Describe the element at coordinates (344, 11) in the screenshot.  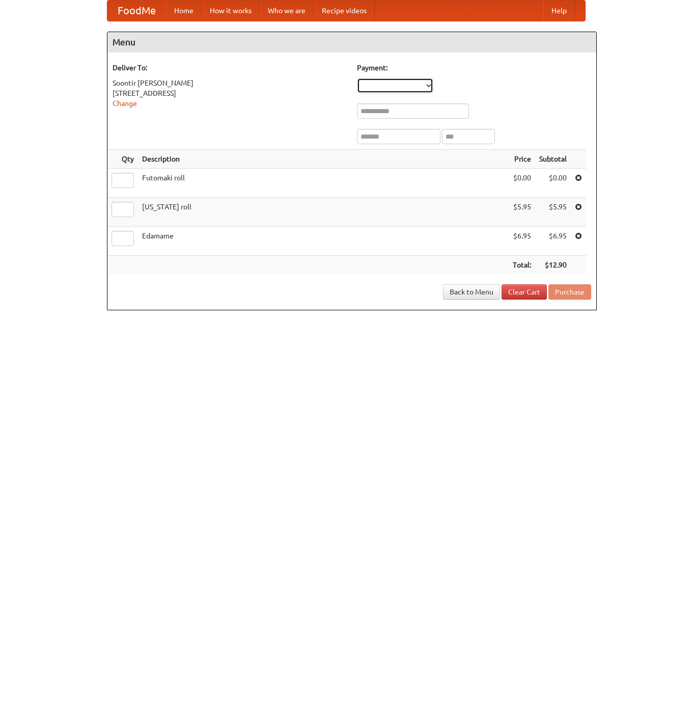
I see `a: Recipe videos` at that location.